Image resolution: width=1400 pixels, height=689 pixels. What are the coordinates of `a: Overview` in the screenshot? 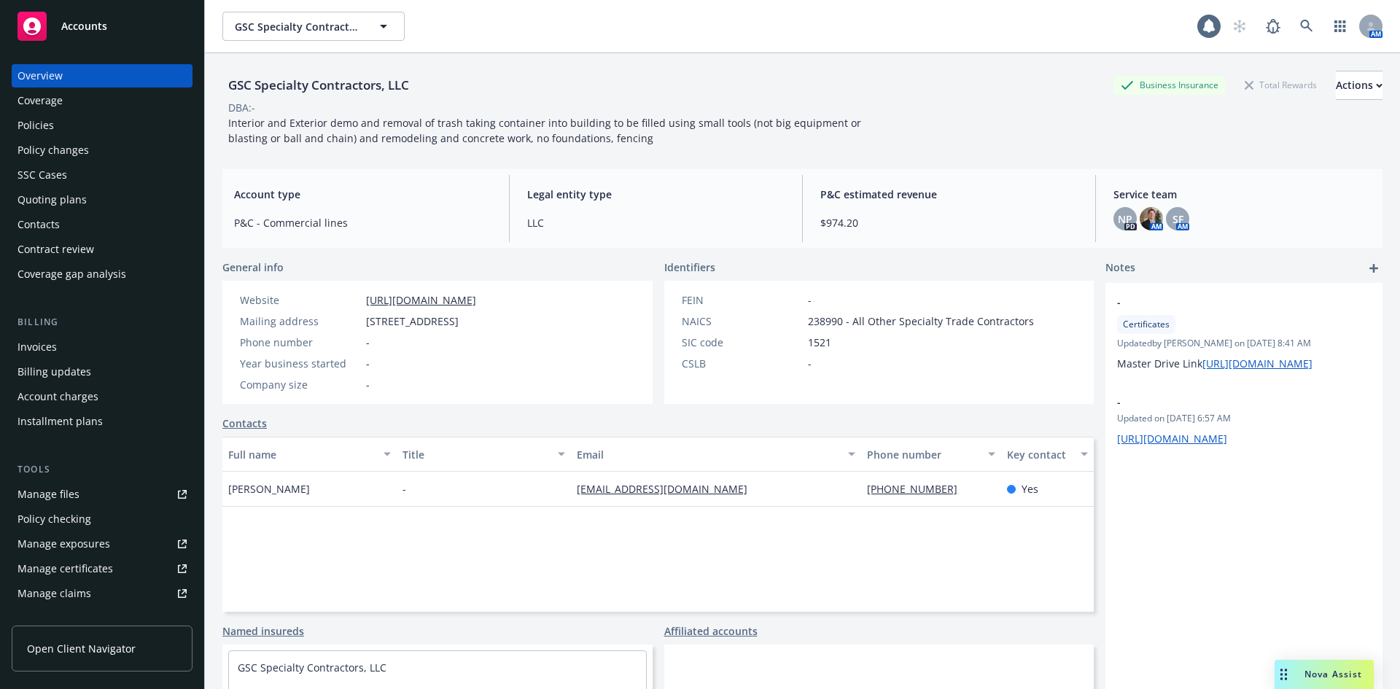 It's located at (102, 76).